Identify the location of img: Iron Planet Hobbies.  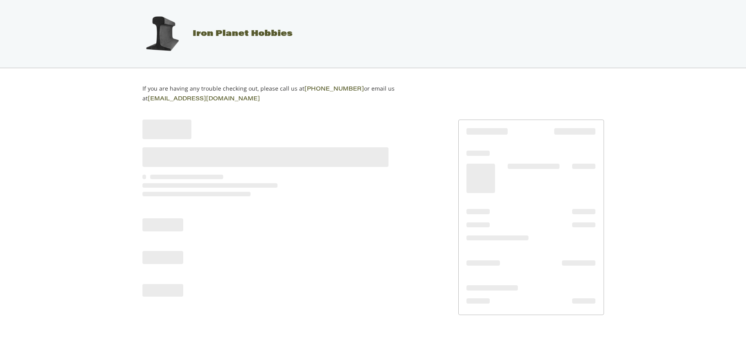
(162, 34).